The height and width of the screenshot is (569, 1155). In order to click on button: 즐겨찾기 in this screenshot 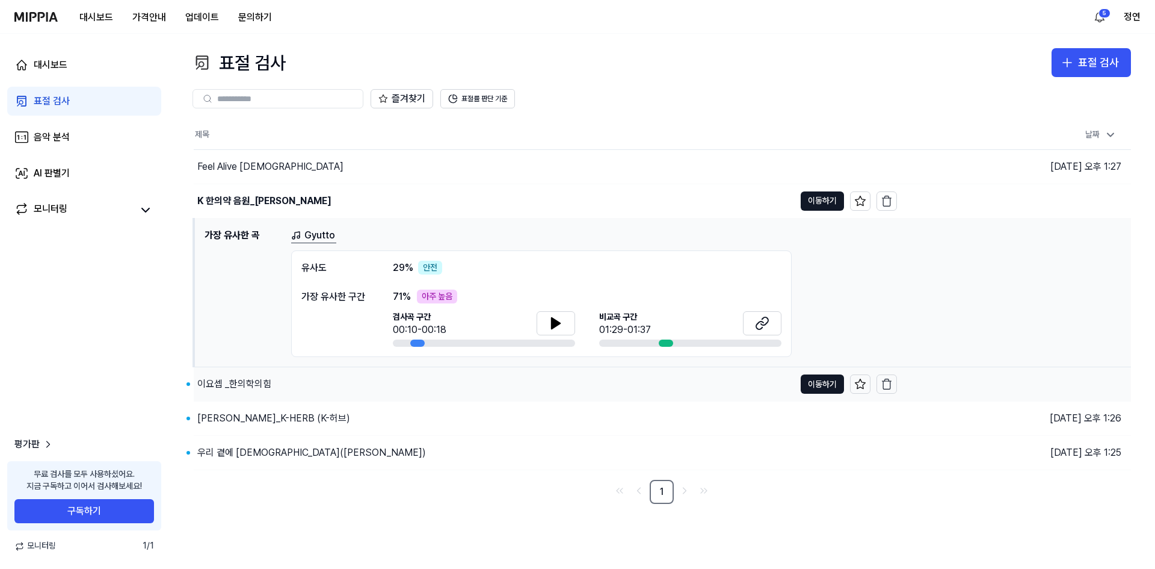, I will do `click(402, 99)`.